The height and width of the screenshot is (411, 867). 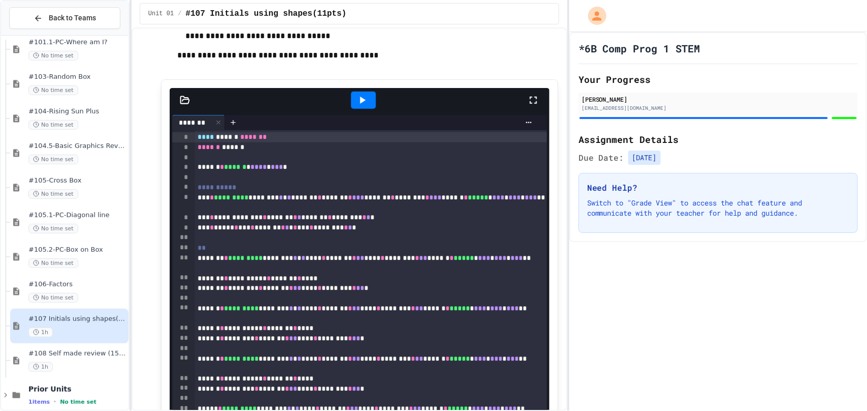 What do you see at coordinates (72, 18) in the screenshot?
I see `span: Back to Teams` at bounding box center [72, 18].